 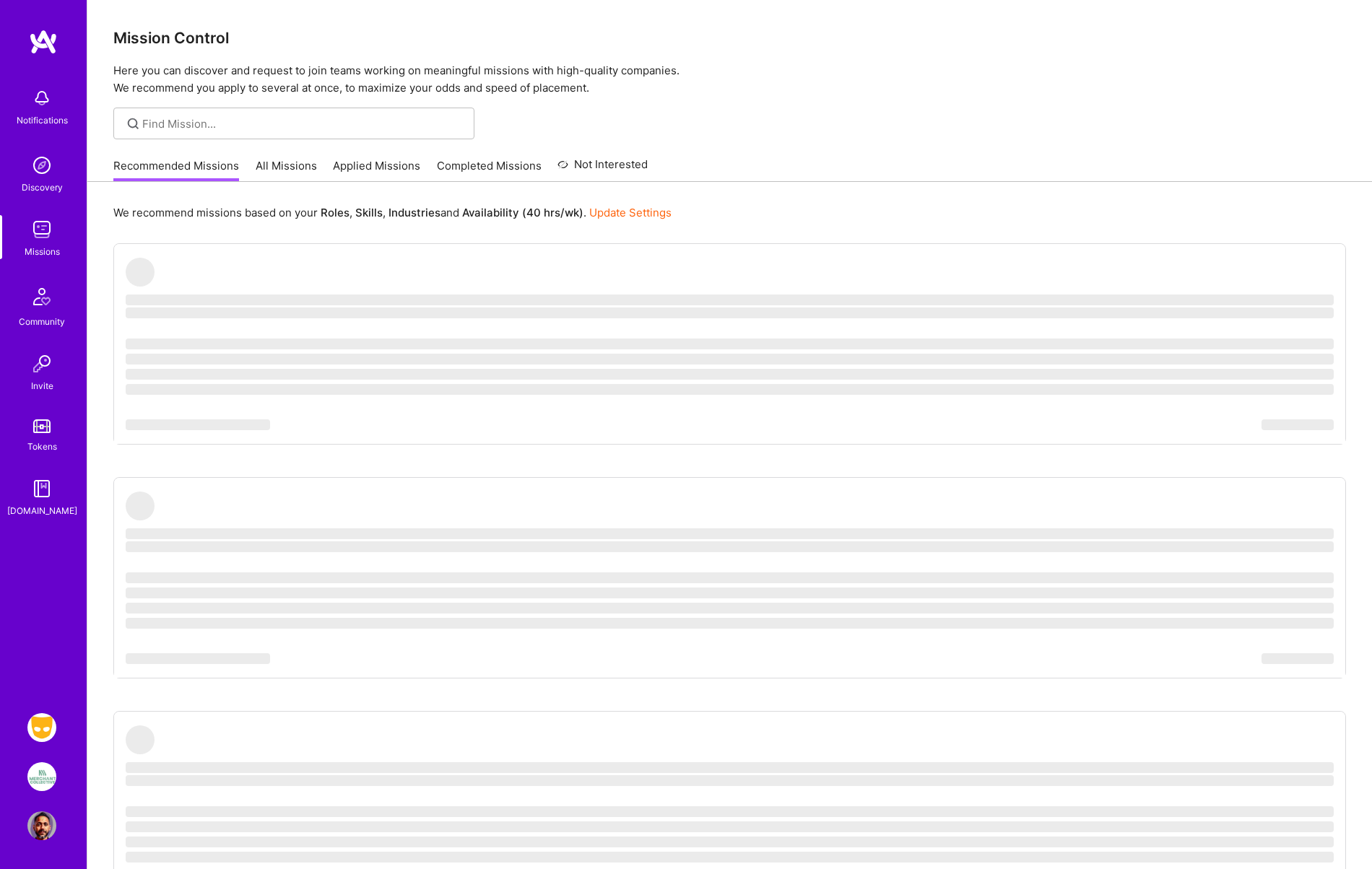 What do you see at coordinates (42, 826) in the screenshot?
I see `a: User Avatar` at bounding box center [42, 826].